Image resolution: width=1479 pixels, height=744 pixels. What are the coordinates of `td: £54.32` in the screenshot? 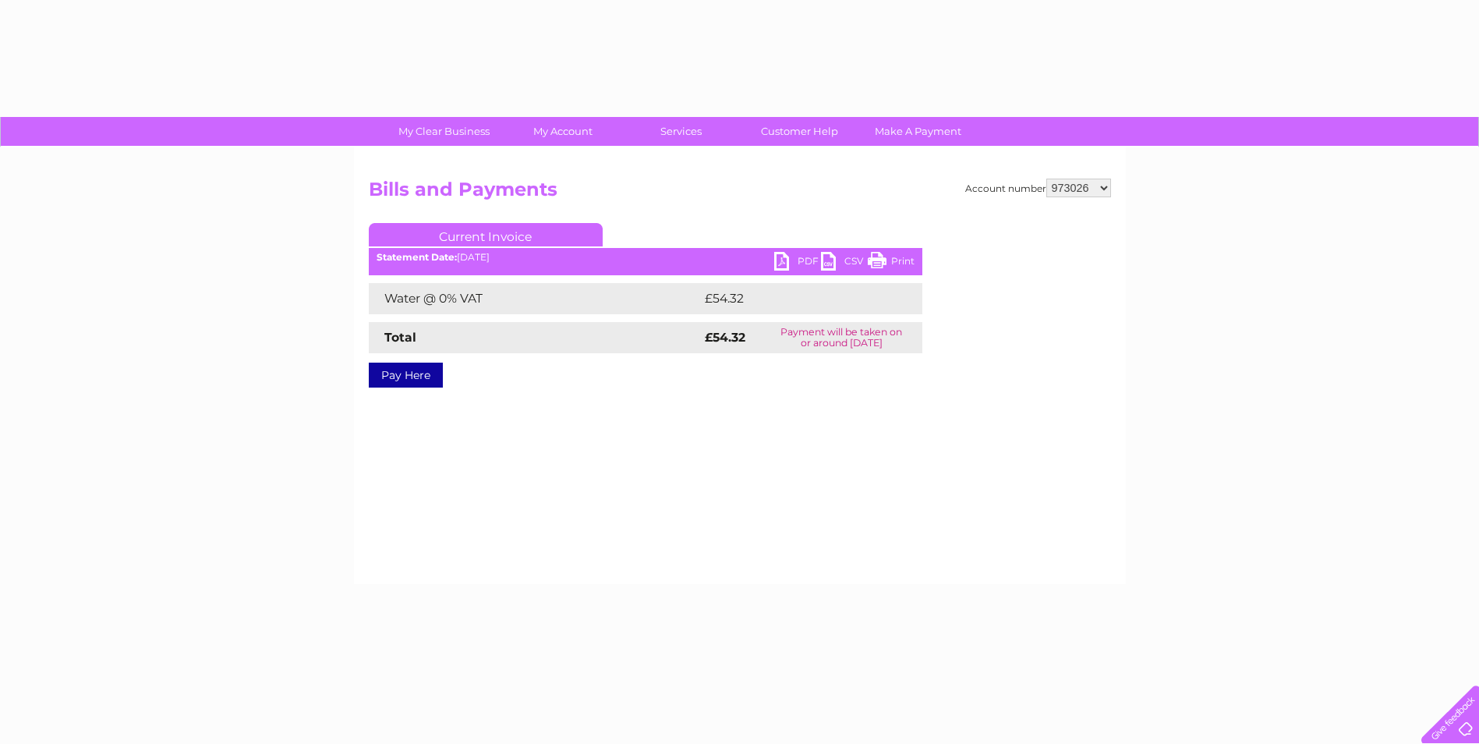 It's located at (795, 299).